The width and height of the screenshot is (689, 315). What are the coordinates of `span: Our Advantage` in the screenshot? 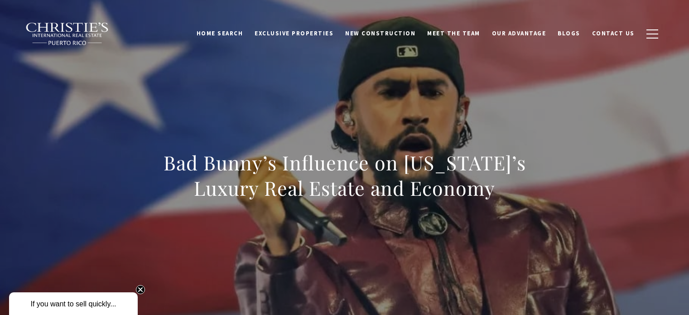 It's located at (519, 33).